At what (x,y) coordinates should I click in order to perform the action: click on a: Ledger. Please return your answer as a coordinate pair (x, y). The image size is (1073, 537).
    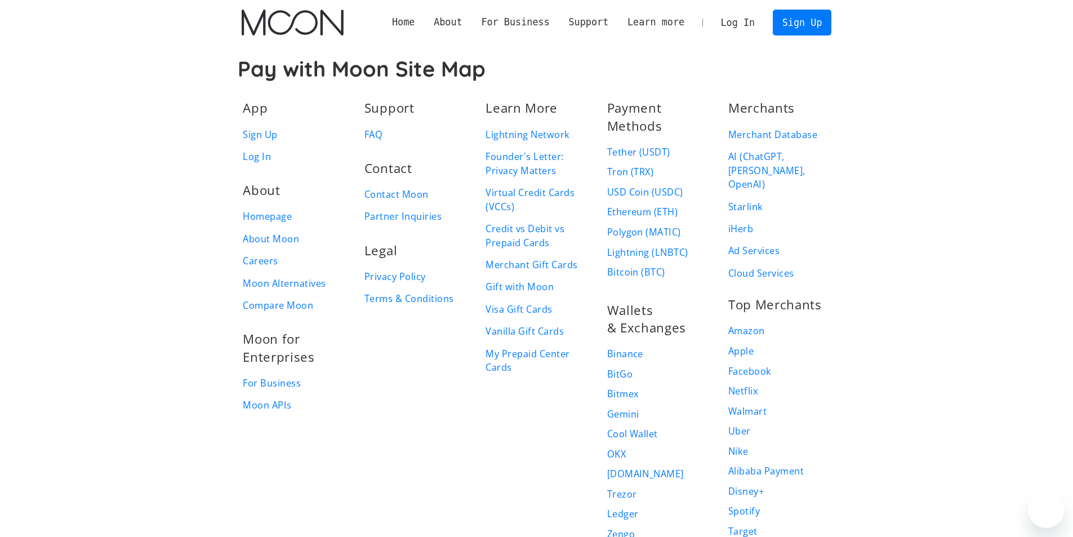
    Looking at the image, I should click on (623, 514).